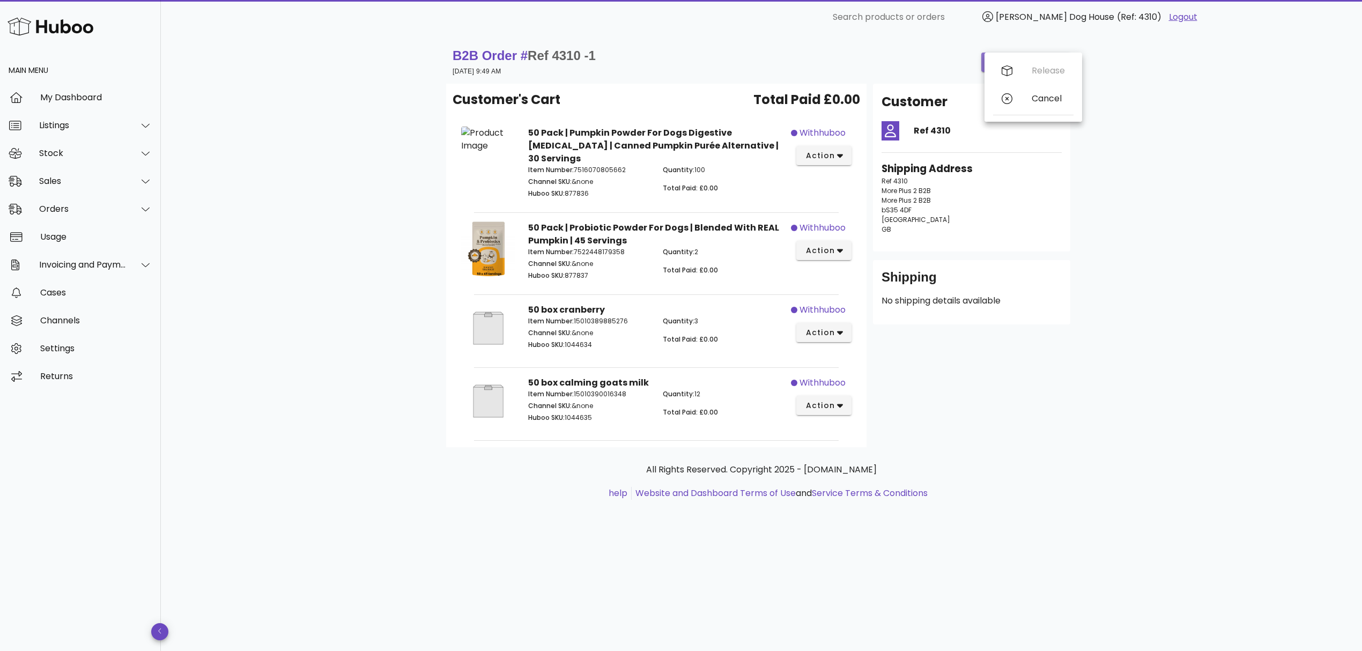 This screenshot has height=651, width=1362. I want to click on span: bS35 4DF, so click(896, 210).